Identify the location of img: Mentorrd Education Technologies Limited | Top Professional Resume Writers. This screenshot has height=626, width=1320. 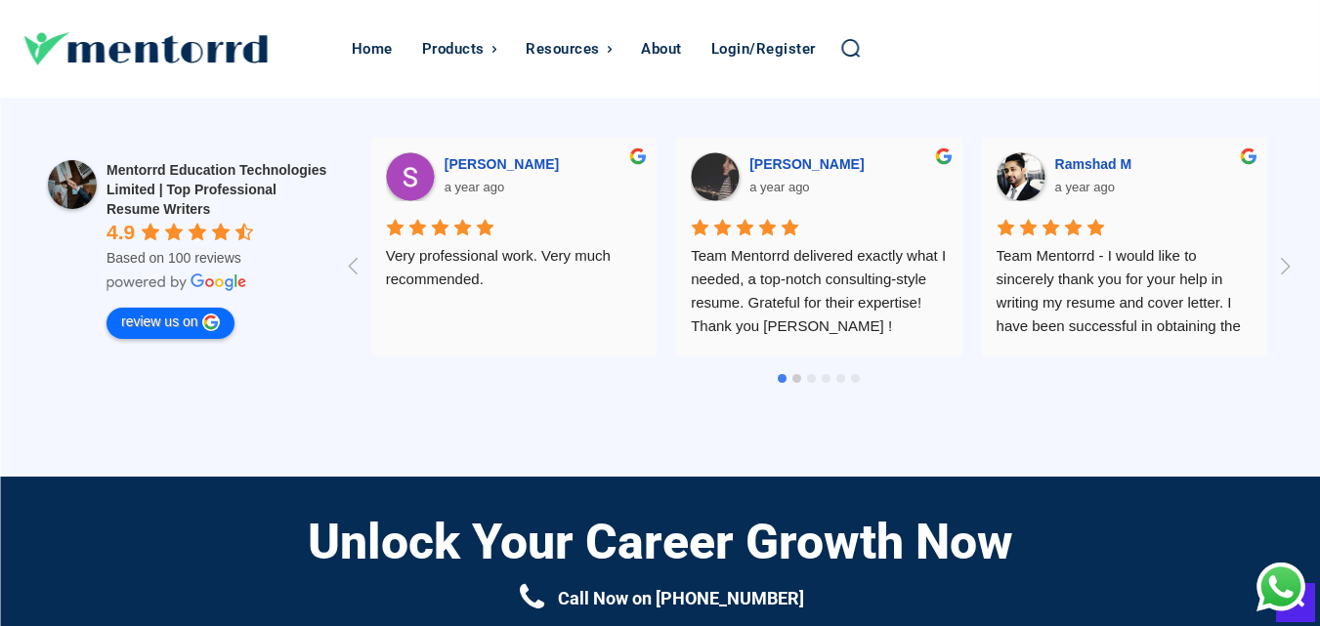
(72, 185).